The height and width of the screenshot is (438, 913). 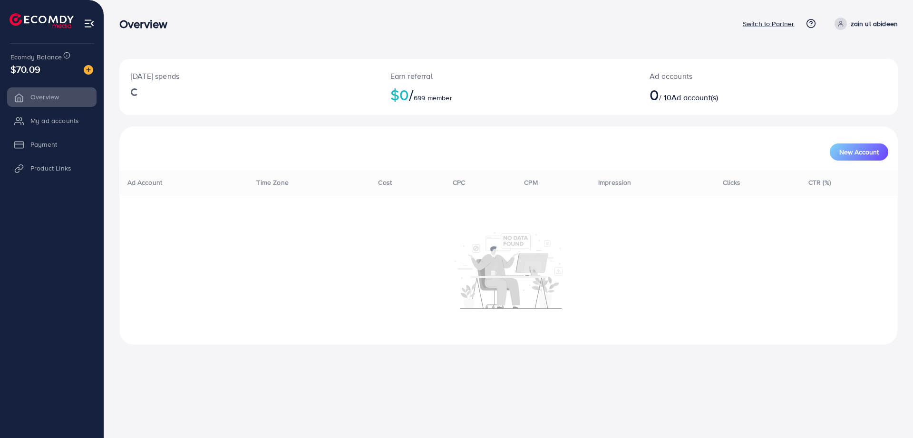 What do you see at coordinates (41, 20) in the screenshot?
I see `img: logo` at bounding box center [41, 20].